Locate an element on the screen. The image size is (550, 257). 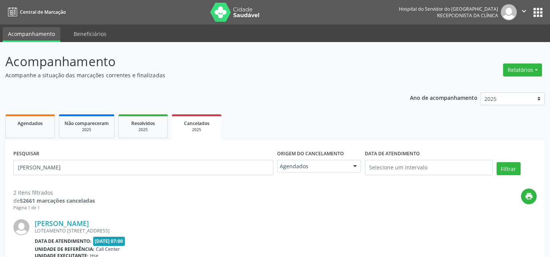
span: Resolvidos is located at coordinates (143, 123).